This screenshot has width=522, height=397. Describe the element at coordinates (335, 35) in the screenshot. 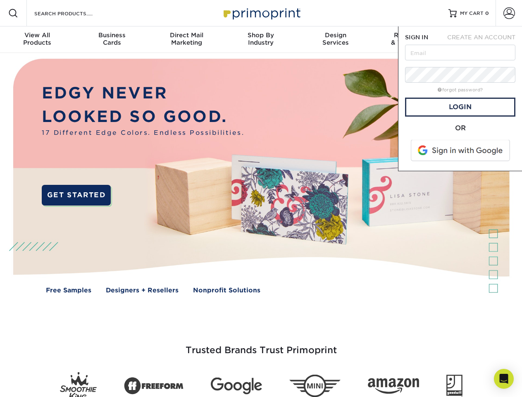

I see `span: Design` at that location.